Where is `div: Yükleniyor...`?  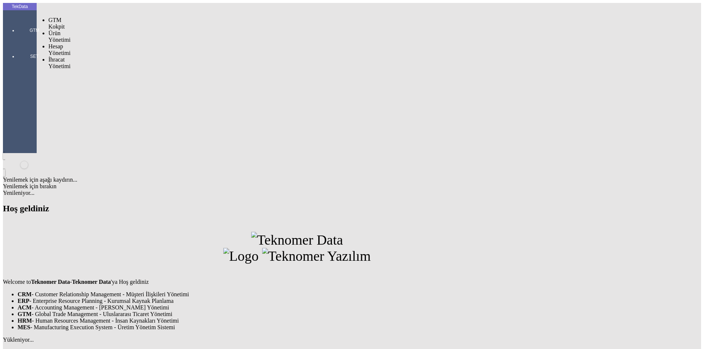 div: Yükleniyor... is located at coordinates (297, 340).